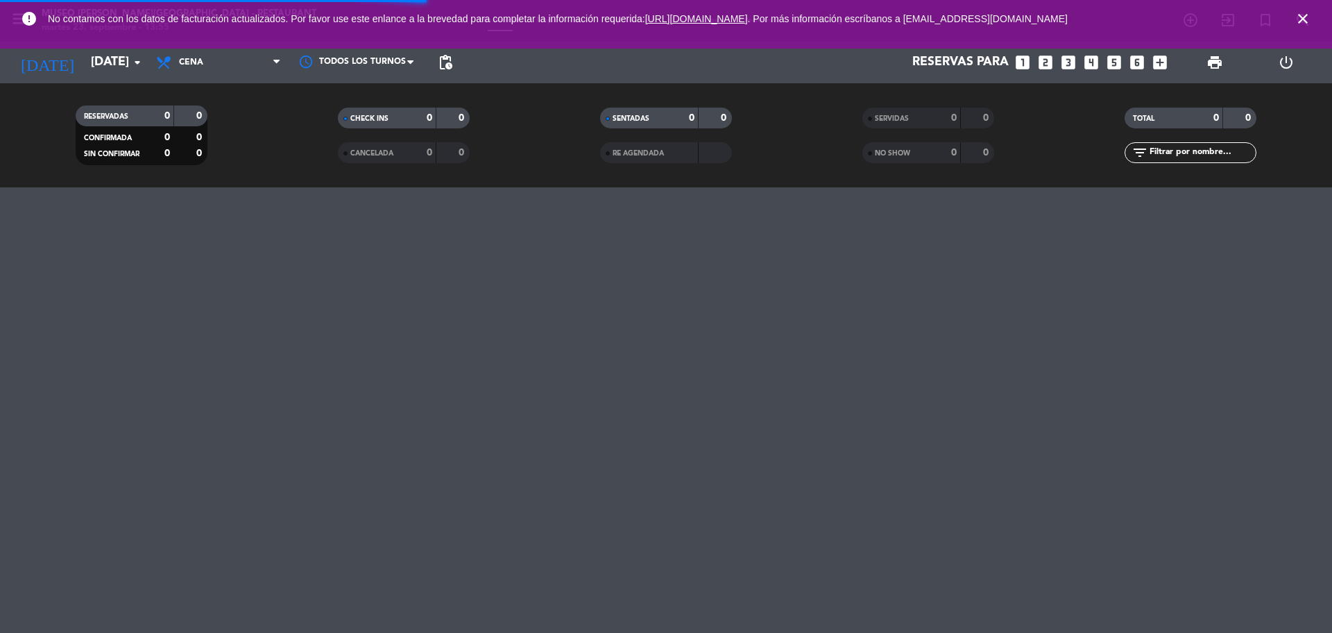  Describe the element at coordinates (112, 154) in the screenshot. I see `span: SIN CONFIRMAR` at that location.